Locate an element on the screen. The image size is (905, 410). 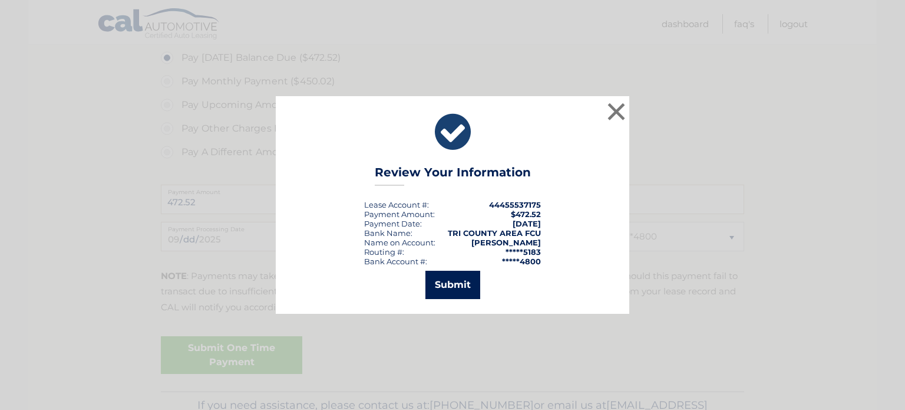
strong: TRI COUNTY AREA FCU is located at coordinates (494, 233).